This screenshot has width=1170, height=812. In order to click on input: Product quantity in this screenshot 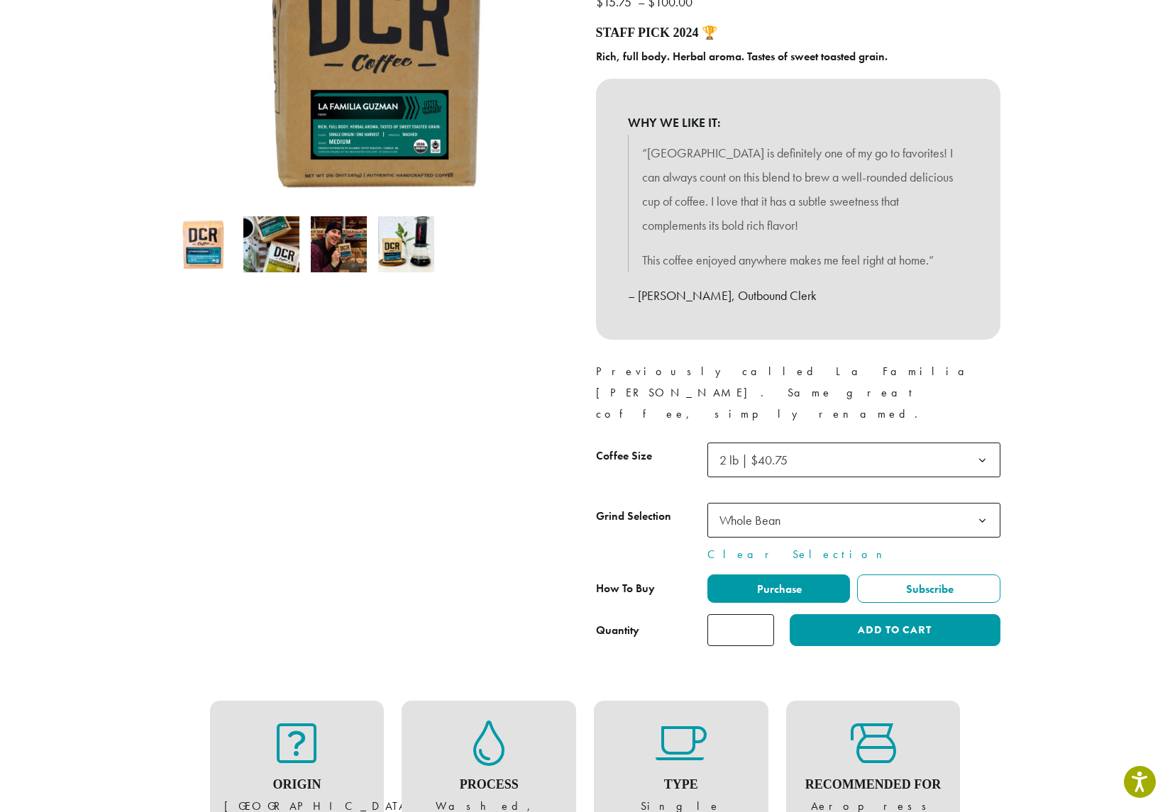, I will do `click(741, 630)`.